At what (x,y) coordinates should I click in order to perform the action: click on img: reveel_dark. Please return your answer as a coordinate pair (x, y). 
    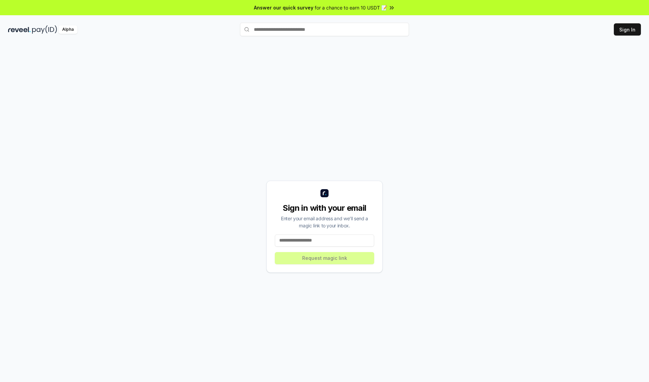
    Looking at the image, I should click on (19, 29).